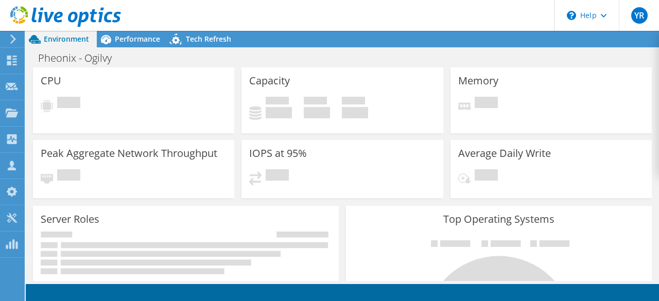  Describe the element at coordinates (315, 102) in the screenshot. I see `span: Free` at that location.